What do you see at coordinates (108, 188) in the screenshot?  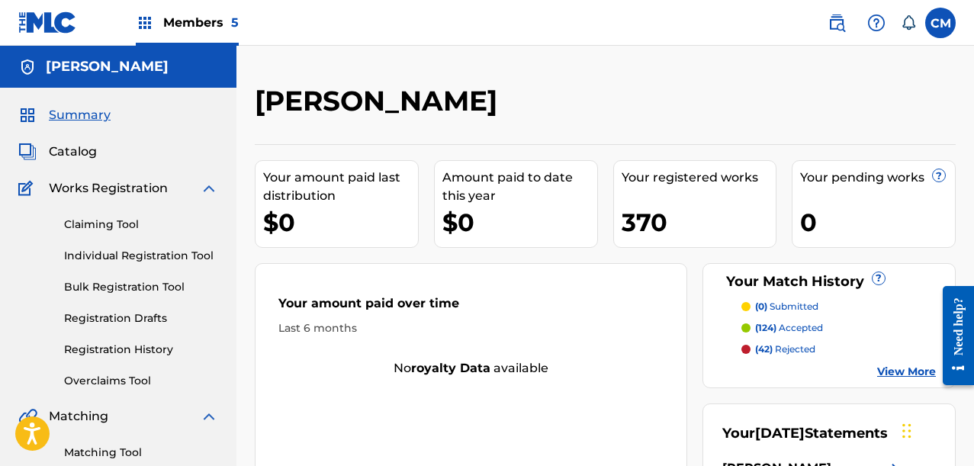 I see `span: Works Registration` at bounding box center [108, 188].